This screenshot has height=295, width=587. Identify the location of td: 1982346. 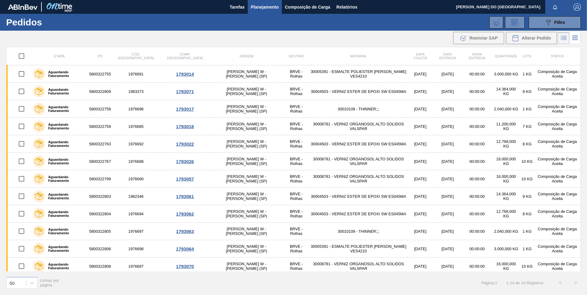
(136, 196).